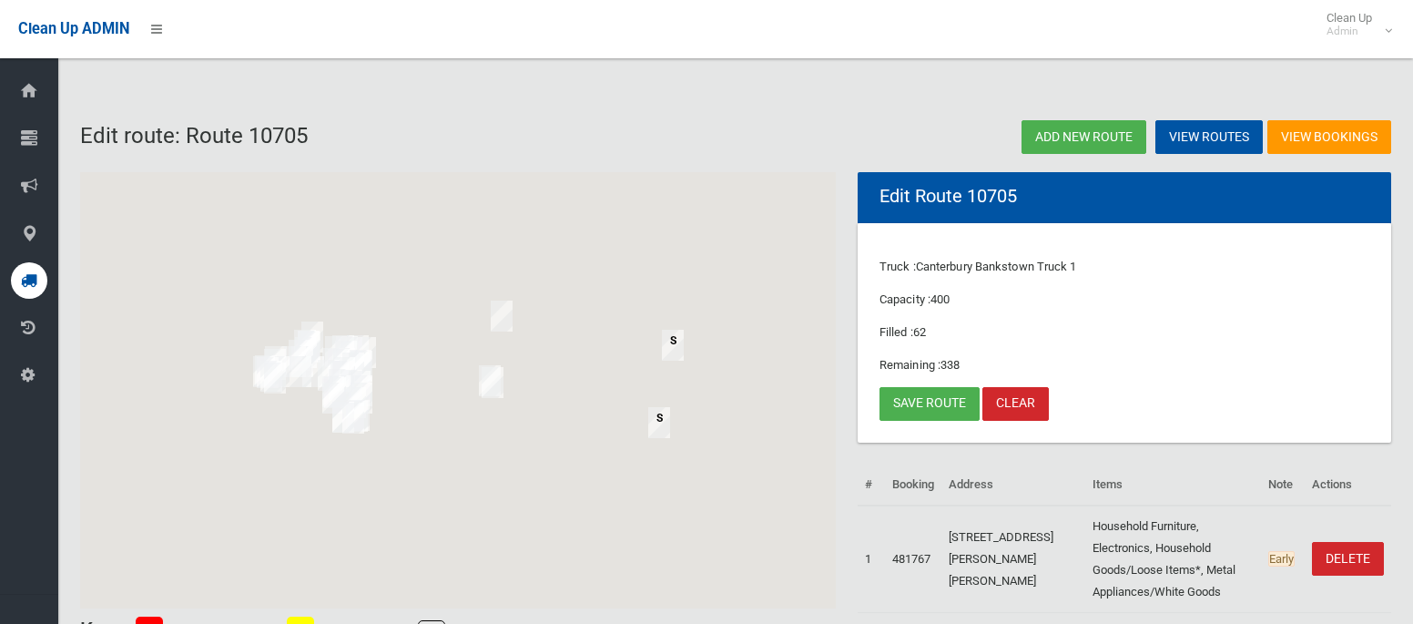 This screenshot has width=1413, height=624. Describe the element at coordinates (309, 346) in the screenshot. I see `div: 11 Flinders Road, GEORGES HALL NSW 2198` at that location.